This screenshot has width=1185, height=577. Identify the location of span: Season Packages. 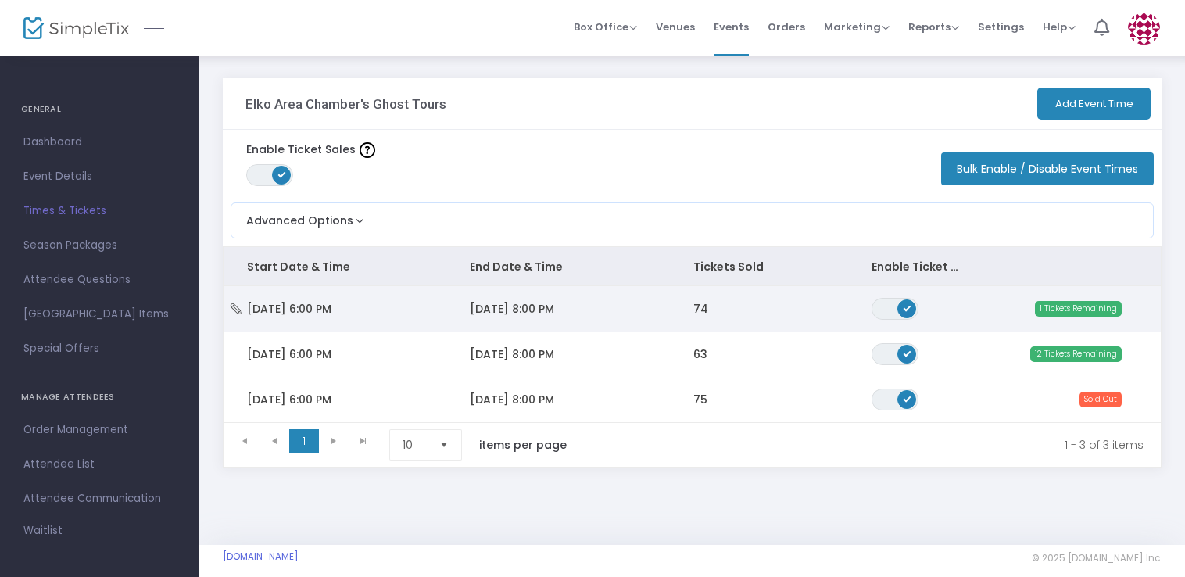
(99, 246).